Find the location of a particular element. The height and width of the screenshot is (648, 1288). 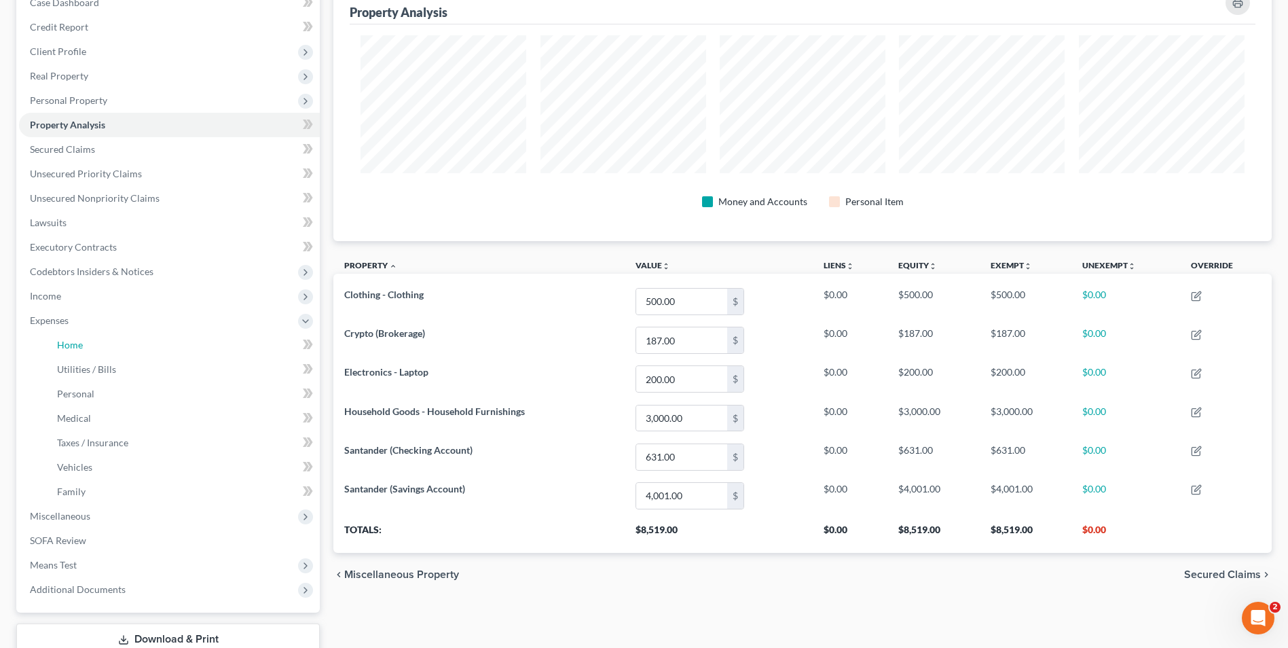

span: Lawsuits is located at coordinates (48, 222).